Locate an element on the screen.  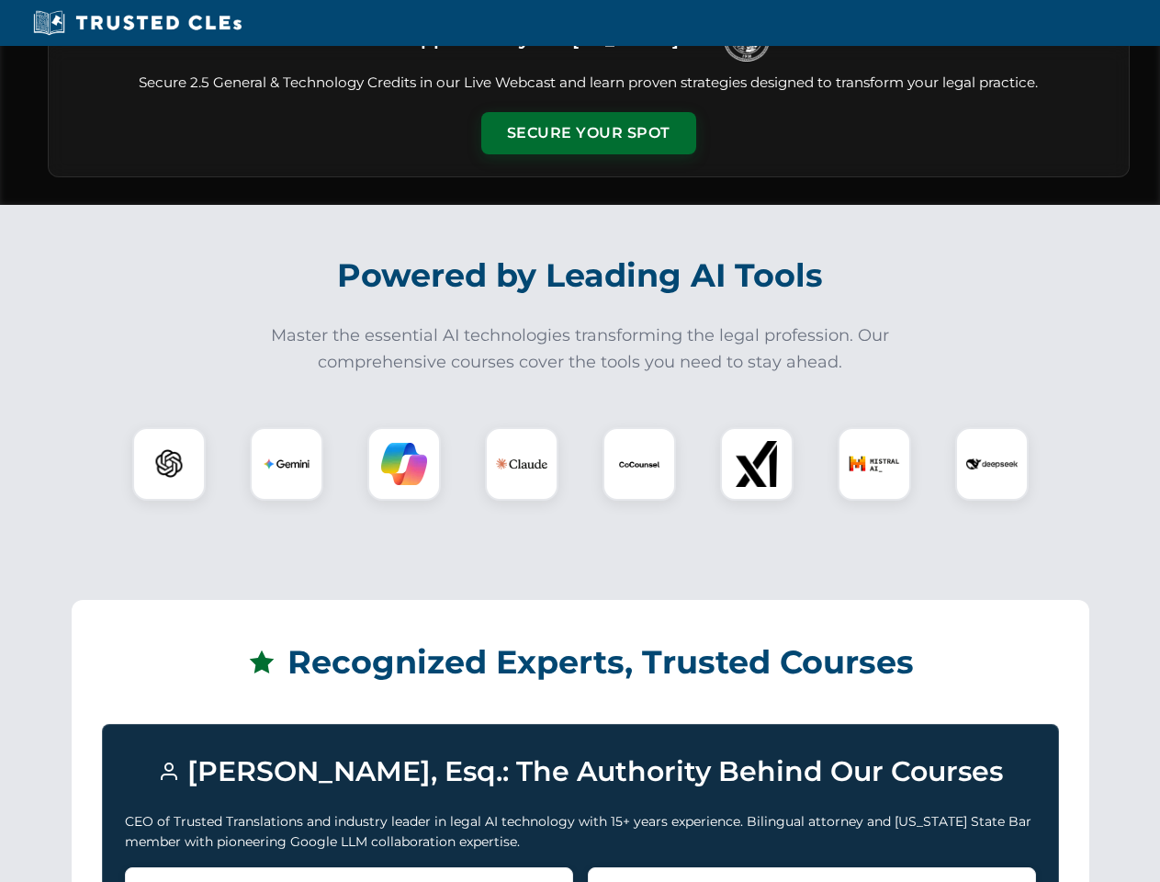
h2: Recognized Experts, Trusted Courses is located at coordinates (581, 662).